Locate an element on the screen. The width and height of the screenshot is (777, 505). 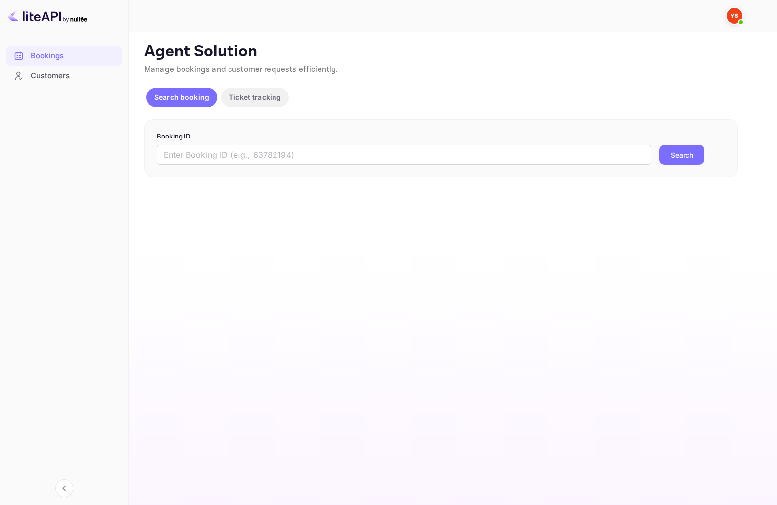
img: LiteAPI logo is located at coordinates (47, 16).